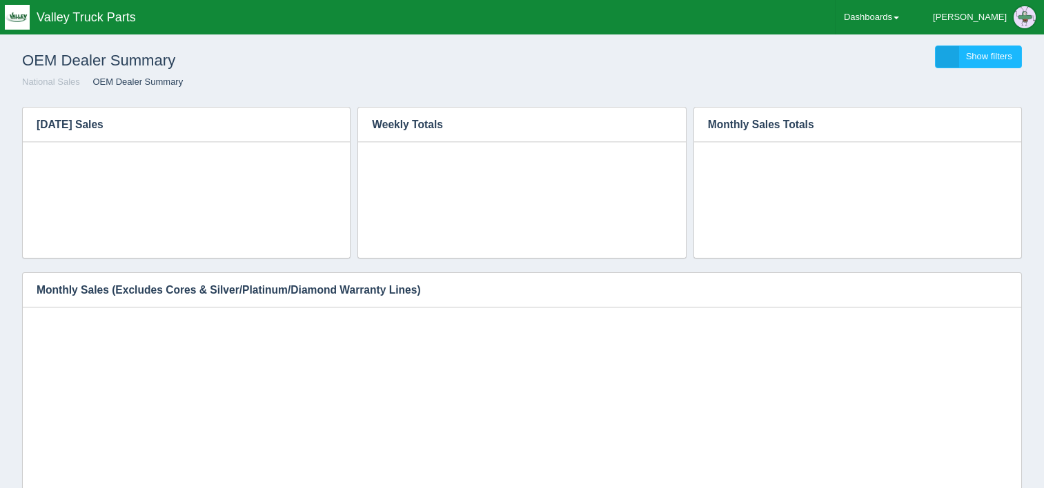 This screenshot has height=488, width=1044. What do you see at coordinates (1024, 17) in the screenshot?
I see `img: Profile Picture` at bounding box center [1024, 17].